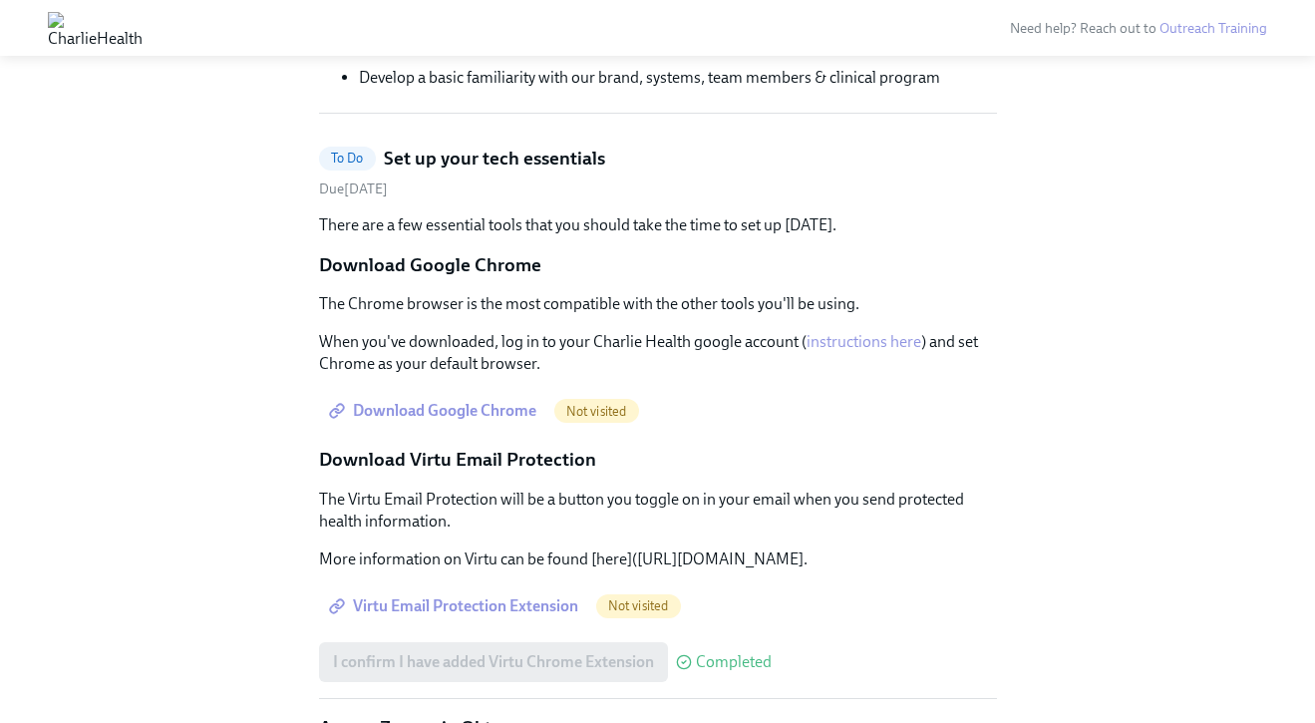  Describe the element at coordinates (495, 159) in the screenshot. I see `h5: Set up your tech essentials` at that location.